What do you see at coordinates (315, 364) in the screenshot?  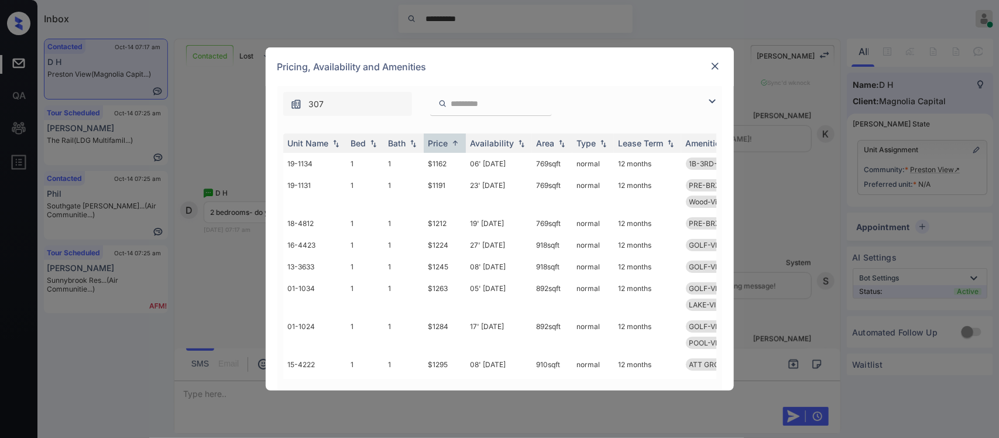 I see `td: 15-4222` at bounding box center [315, 364].